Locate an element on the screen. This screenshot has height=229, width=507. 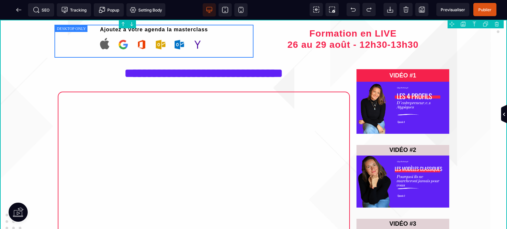
span: Screenshot is located at coordinates (332, 10).